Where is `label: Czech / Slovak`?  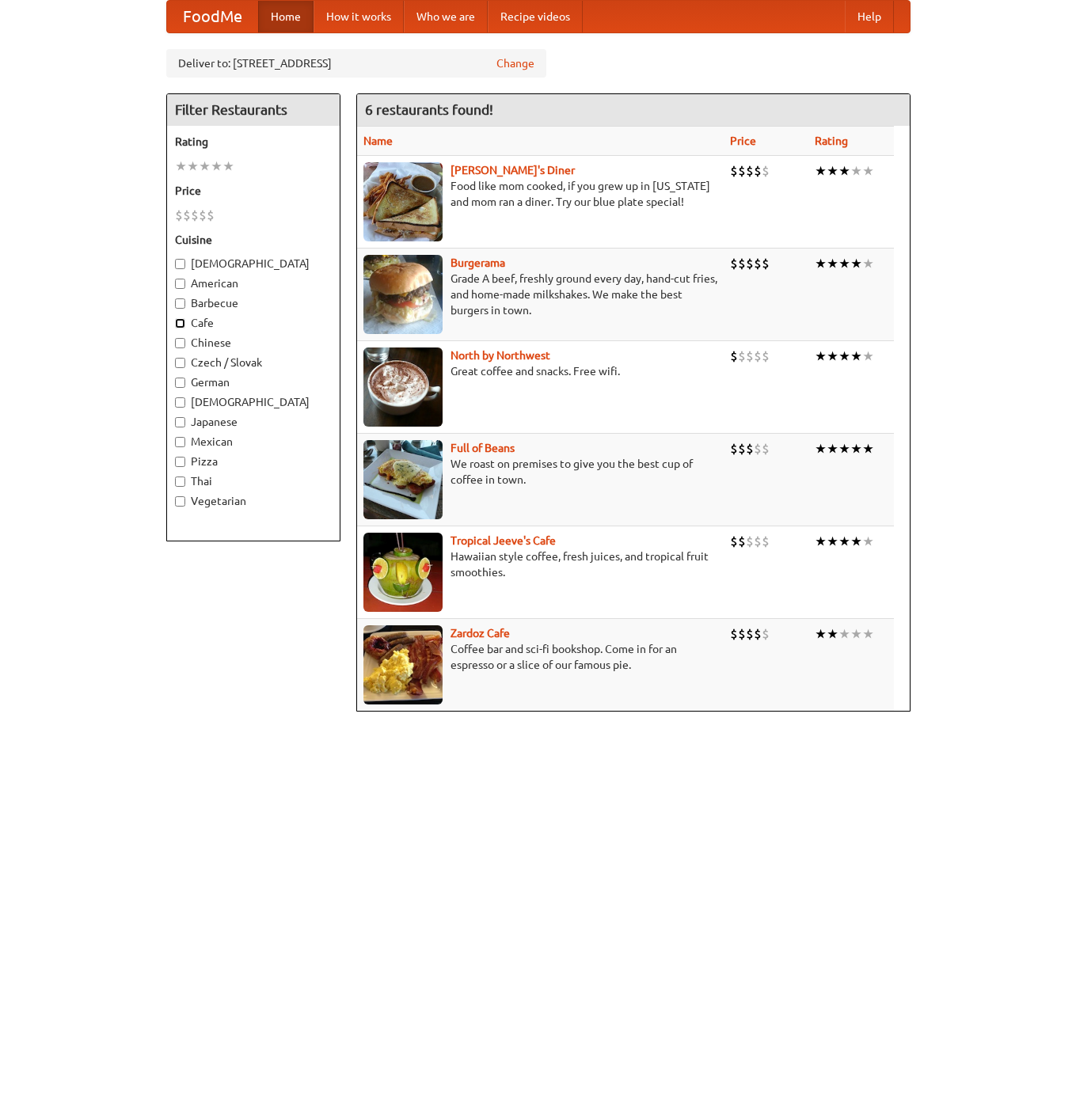
label: Czech / Slovak is located at coordinates (253, 362).